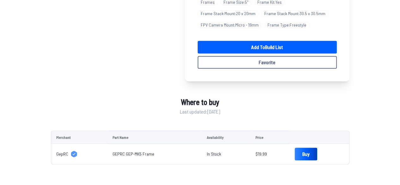  Describe the element at coordinates (226, 137) in the screenshot. I see `td: Availability` at that location.